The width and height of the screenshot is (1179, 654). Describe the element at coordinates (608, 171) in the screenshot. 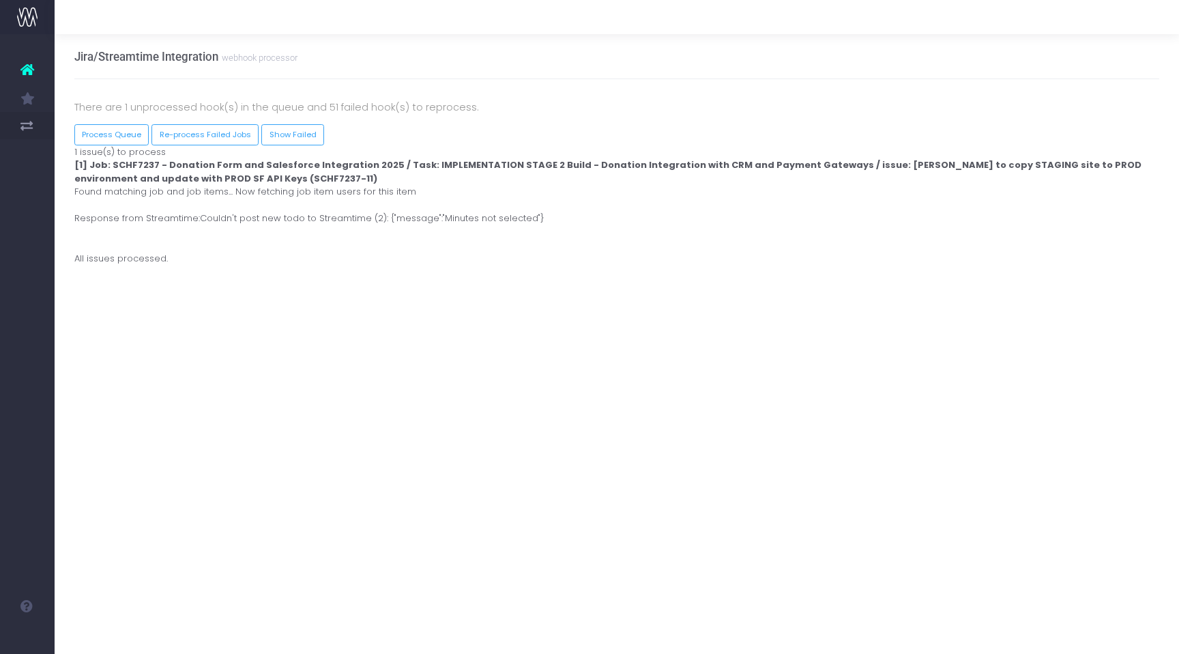

I see `strong: [1] Job: SCHF7237 - Donation Form and Salesforce Integration 2025 / Task: IMPLEMENTATION STAGE 2 ...` at that location.